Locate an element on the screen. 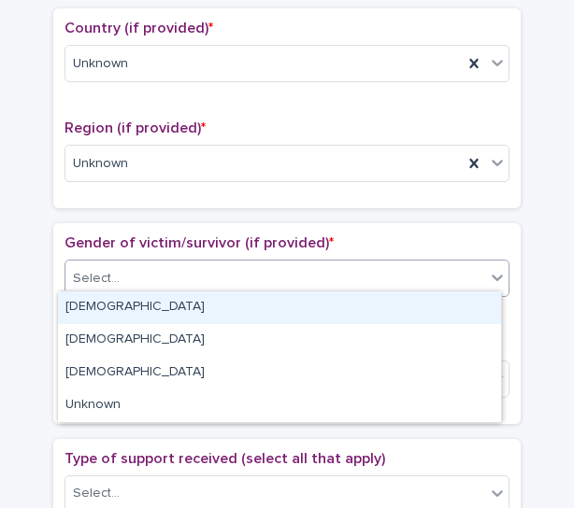 The height and width of the screenshot is (508, 574). span: Region (if provided) is located at coordinates (135, 128).